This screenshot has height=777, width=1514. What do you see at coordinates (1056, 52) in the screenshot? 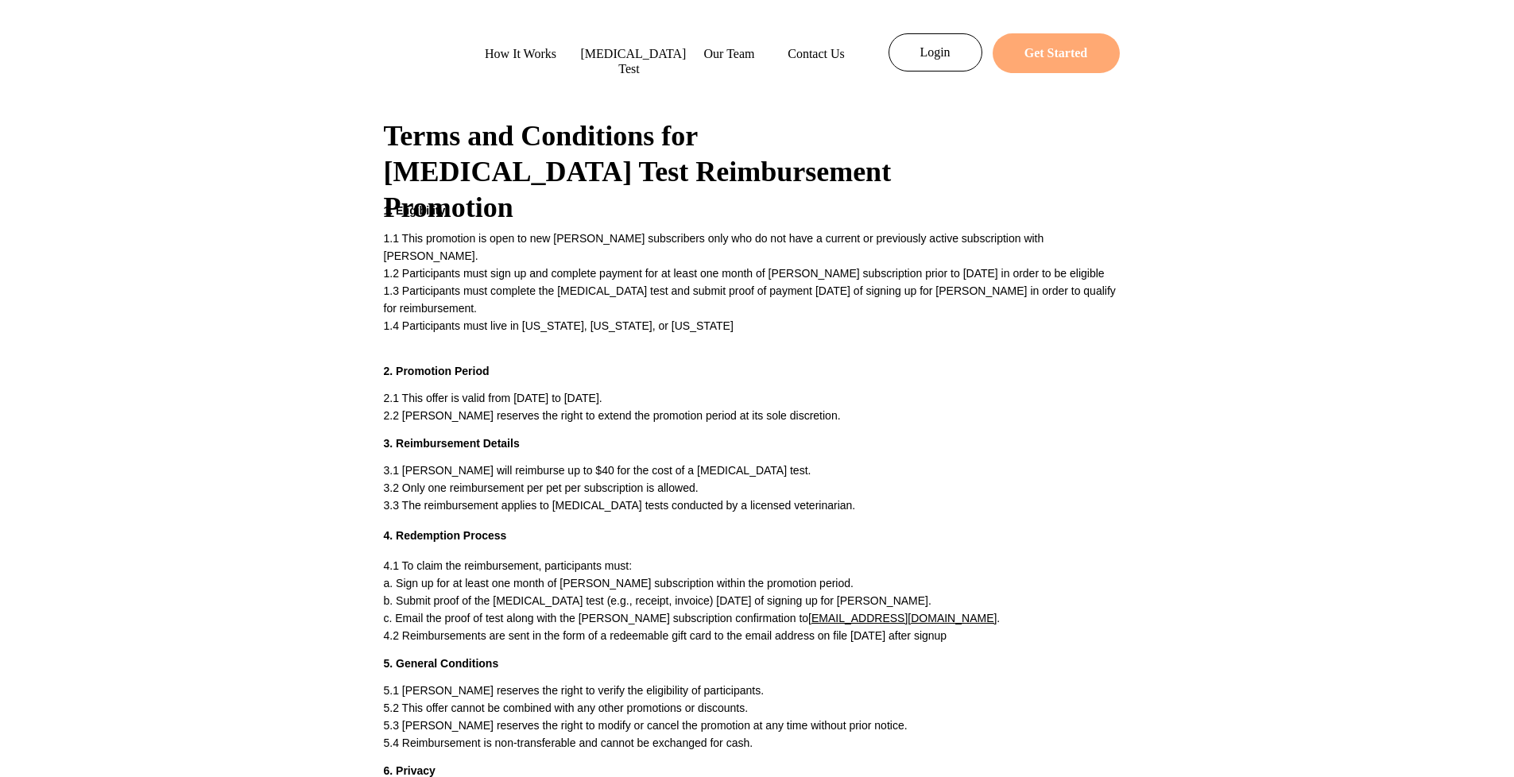
I see `strong: Get Started` at bounding box center [1056, 52].